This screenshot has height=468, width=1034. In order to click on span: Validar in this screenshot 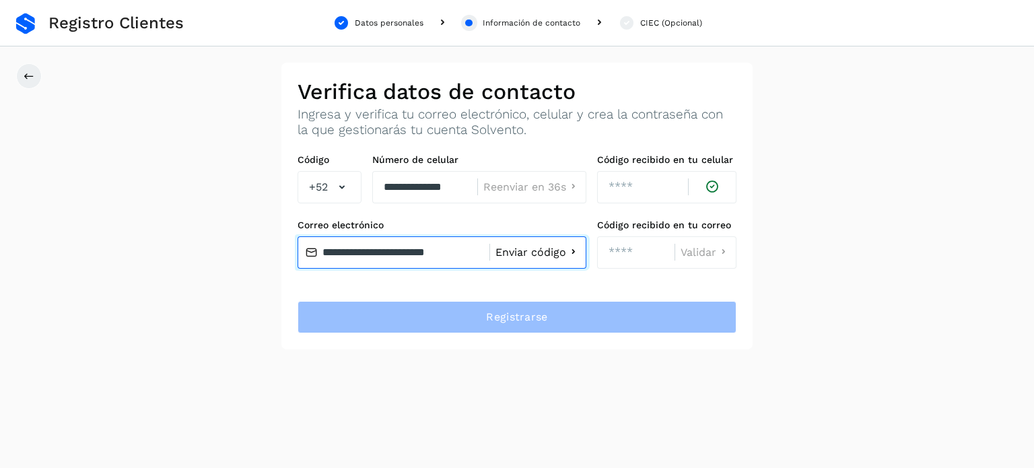, I will do `click(698, 252)`.